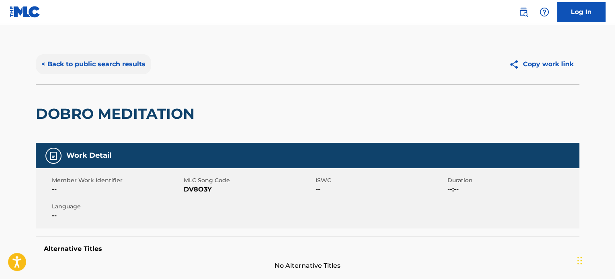 Image resolution: width=615 pixels, height=279 pixels. I want to click on span: Duration, so click(512, 181).